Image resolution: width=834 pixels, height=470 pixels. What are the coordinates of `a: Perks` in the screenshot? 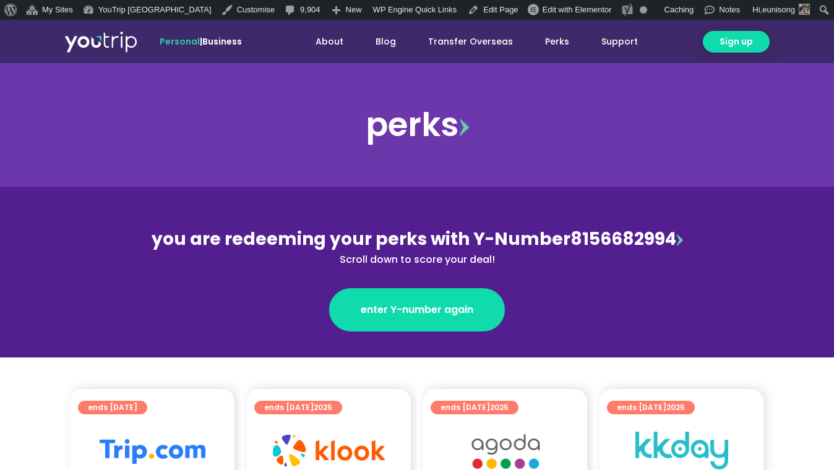 It's located at (557, 41).